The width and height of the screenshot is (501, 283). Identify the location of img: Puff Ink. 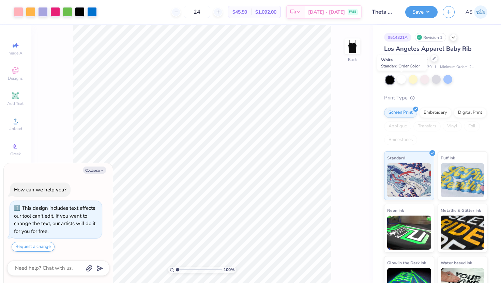
(463, 180).